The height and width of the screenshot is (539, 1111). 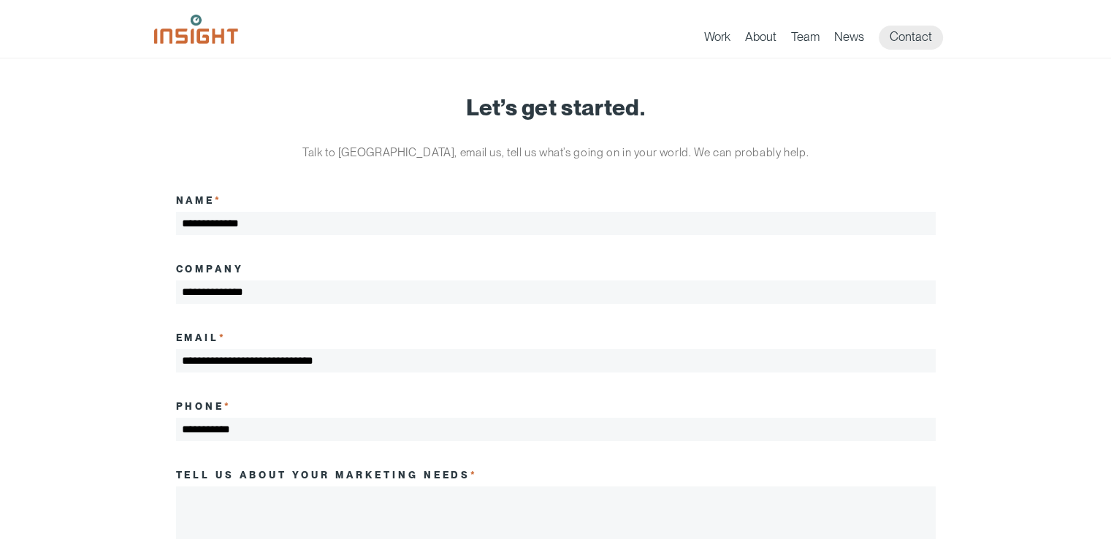 I want to click on label: Company, so click(x=210, y=269).